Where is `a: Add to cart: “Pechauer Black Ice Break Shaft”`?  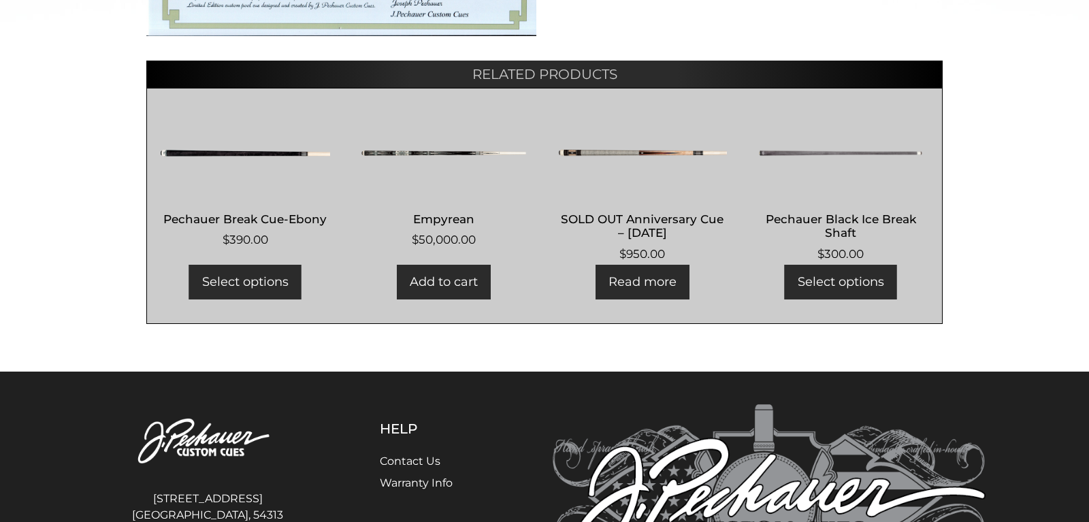 a: Add to cart: “Pechauer Black Ice Break Shaft” is located at coordinates (841, 282).